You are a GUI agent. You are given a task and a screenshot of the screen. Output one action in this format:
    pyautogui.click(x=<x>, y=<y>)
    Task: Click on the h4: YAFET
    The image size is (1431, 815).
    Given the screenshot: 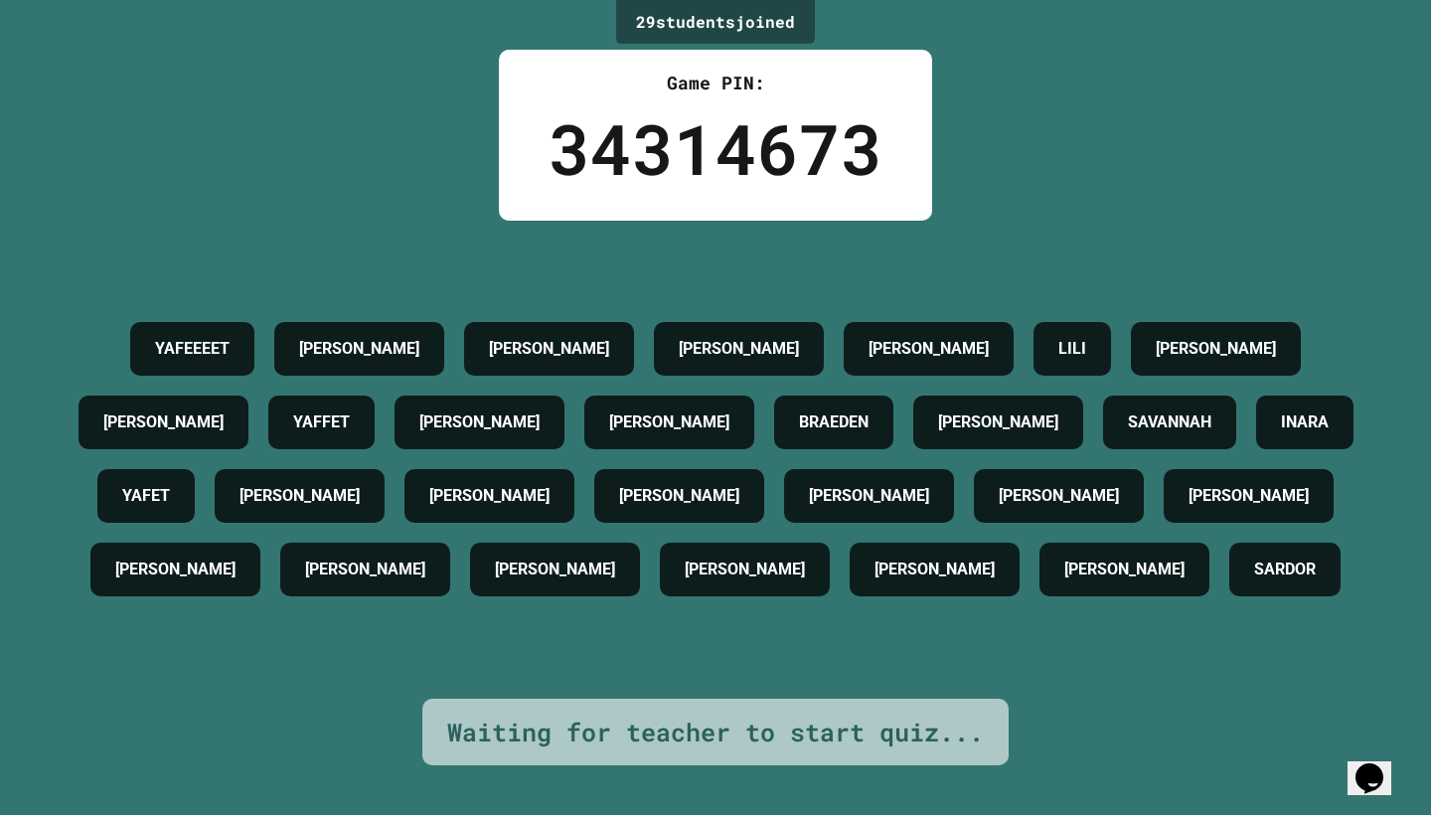 What is the action you would take?
    pyautogui.click(x=146, y=496)
    